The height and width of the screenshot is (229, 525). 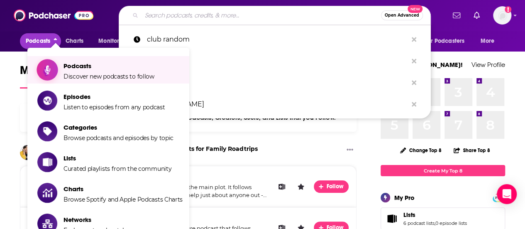 I want to click on img: bizzieliving, so click(x=27, y=152).